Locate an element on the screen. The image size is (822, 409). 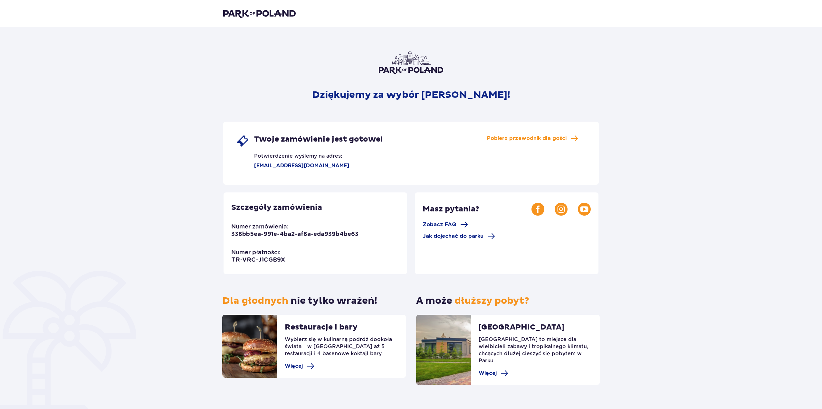
span: Zobacz FAQ is located at coordinates (439, 225).